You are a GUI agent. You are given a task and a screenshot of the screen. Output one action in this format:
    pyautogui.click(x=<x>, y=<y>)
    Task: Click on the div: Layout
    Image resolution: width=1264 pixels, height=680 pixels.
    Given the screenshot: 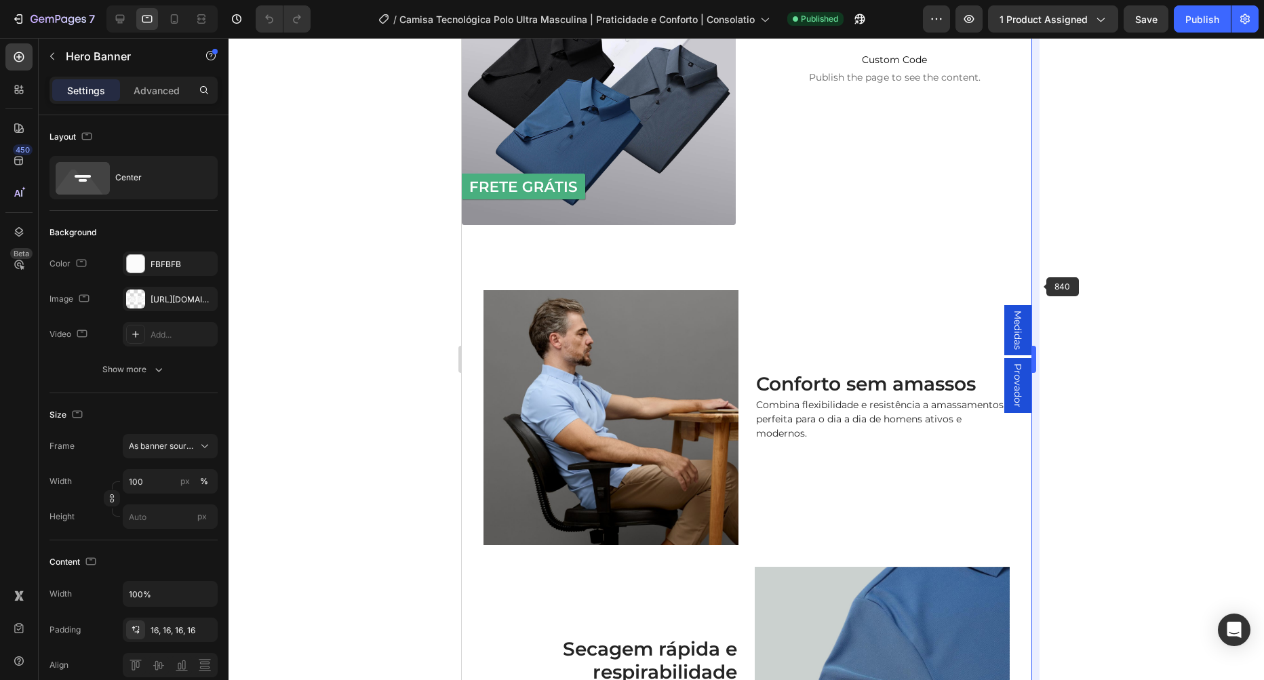 What is the action you would take?
    pyautogui.click(x=72, y=137)
    